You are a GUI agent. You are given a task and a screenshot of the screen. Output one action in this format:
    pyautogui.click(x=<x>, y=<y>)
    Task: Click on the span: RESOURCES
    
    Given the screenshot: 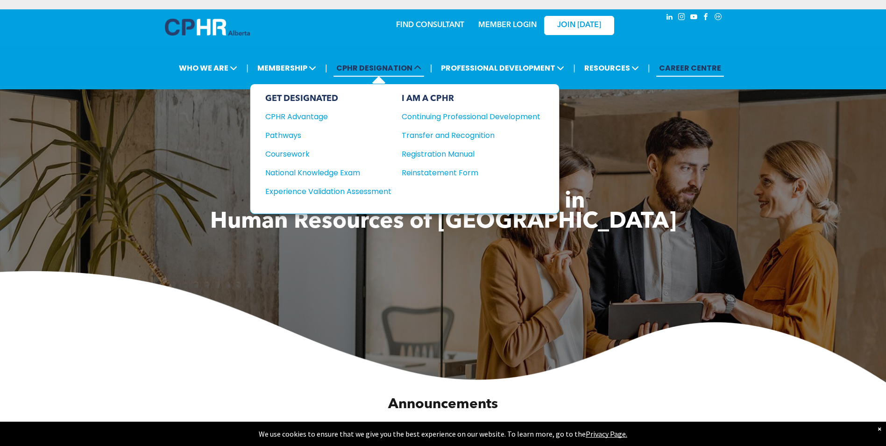 What is the action you would take?
    pyautogui.click(x=611, y=68)
    